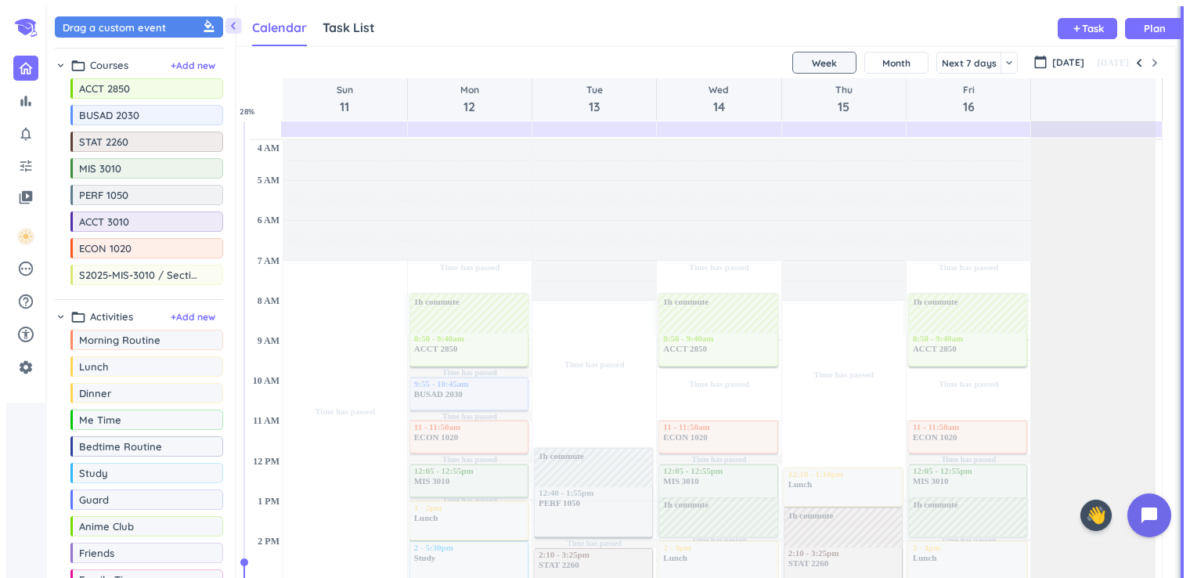 Image resolution: width=1190 pixels, height=578 pixels. I want to click on span: Mon, so click(470, 90).